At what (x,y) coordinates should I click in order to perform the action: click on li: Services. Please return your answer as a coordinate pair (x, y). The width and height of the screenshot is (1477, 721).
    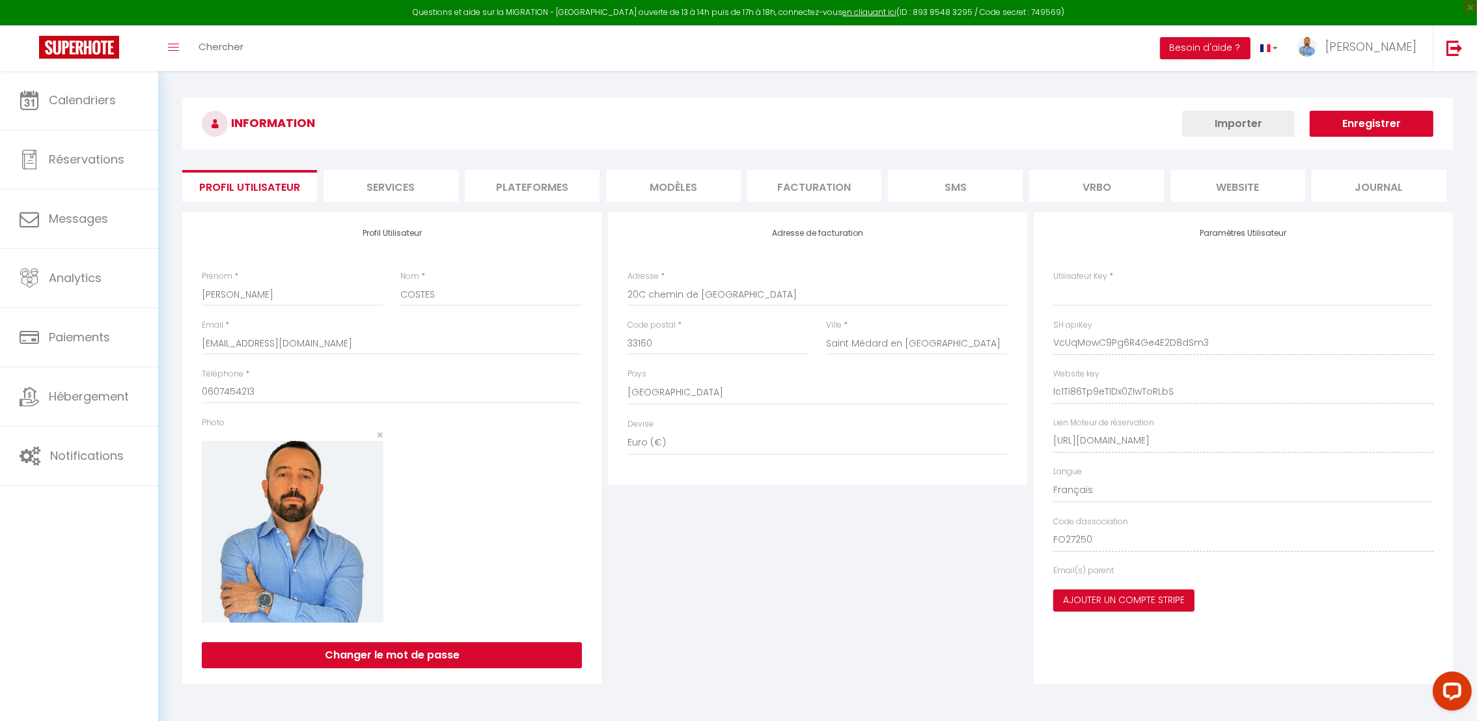
    Looking at the image, I should click on (391, 185).